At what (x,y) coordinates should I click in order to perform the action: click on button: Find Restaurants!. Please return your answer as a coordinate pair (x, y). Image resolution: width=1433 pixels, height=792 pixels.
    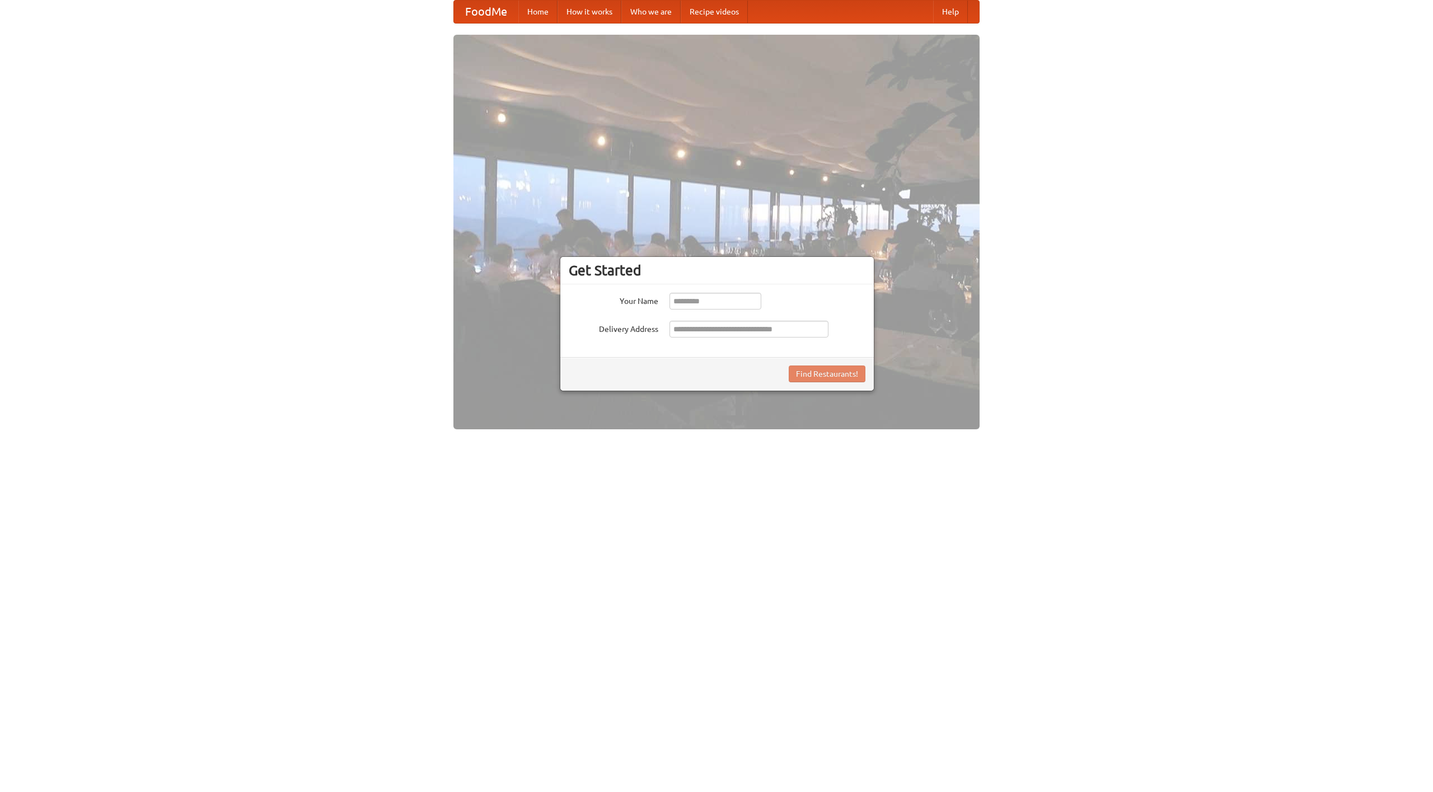
    Looking at the image, I should click on (827, 374).